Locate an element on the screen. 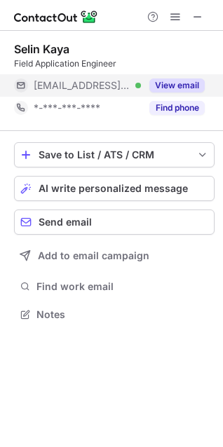 Image resolution: width=223 pixels, height=447 pixels. button: Notes is located at coordinates (114, 314).